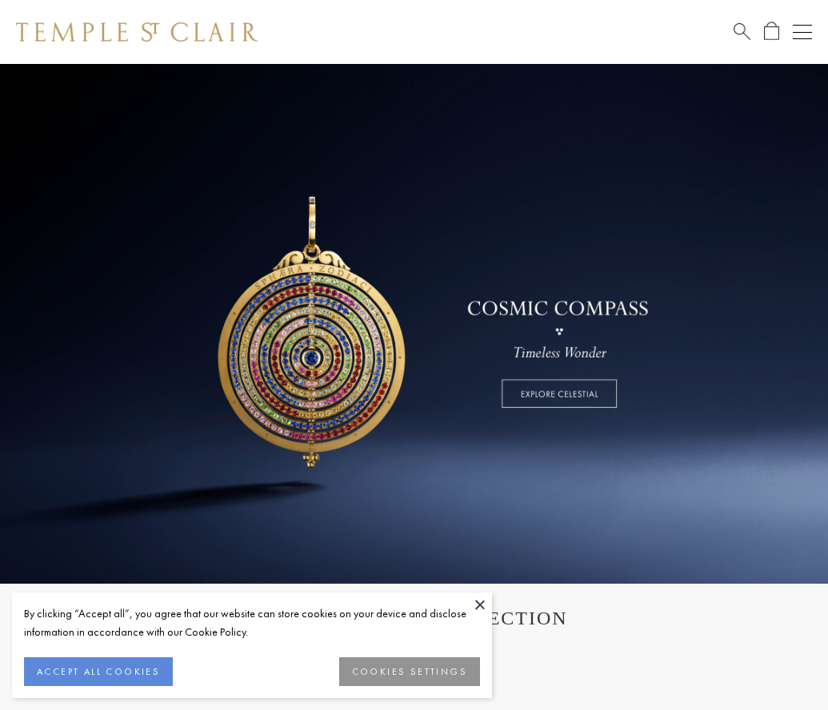 The width and height of the screenshot is (828, 710). Describe the element at coordinates (741, 31) in the screenshot. I see `a: Search` at that location.